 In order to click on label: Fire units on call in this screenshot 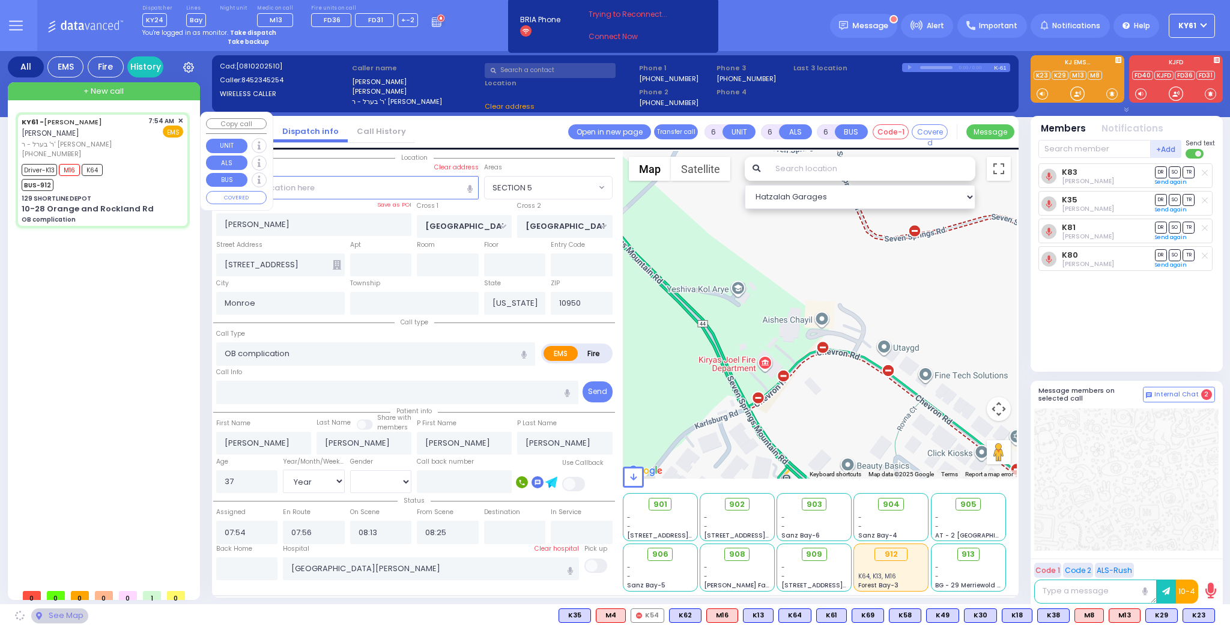, I will do `click(365, 8)`.